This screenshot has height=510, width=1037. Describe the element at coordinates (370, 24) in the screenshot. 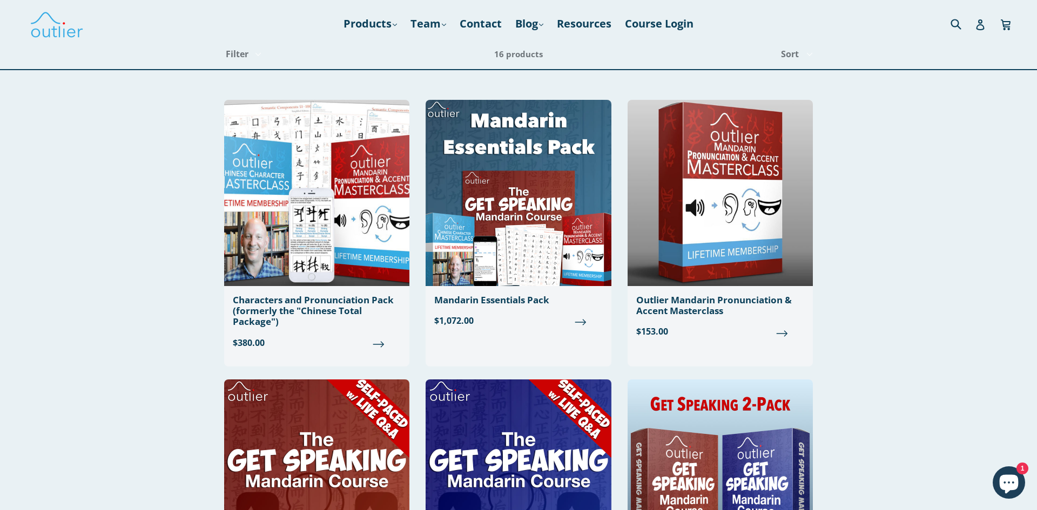

I see `a: Products` at that location.